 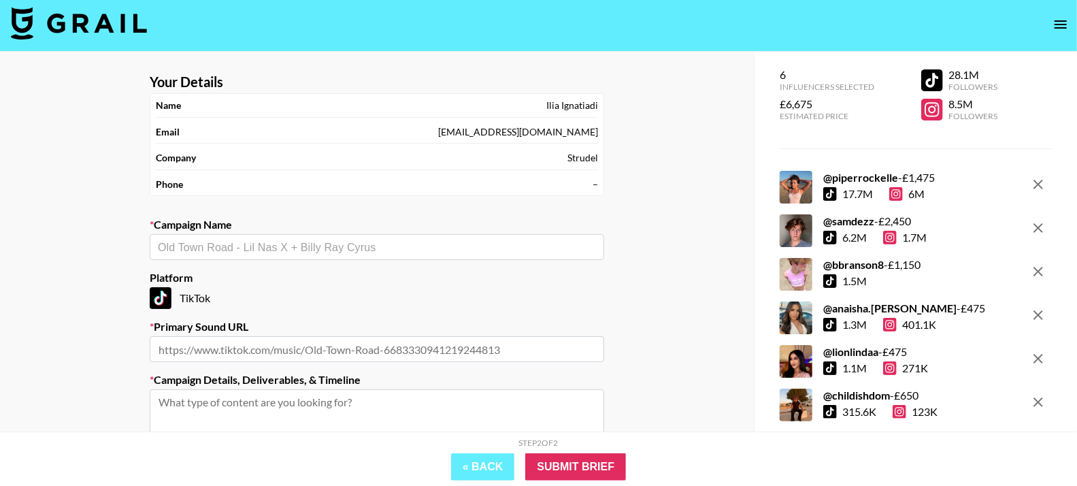 What do you see at coordinates (377, 298) in the screenshot?
I see `div: TikTok` at bounding box center [377, 298].